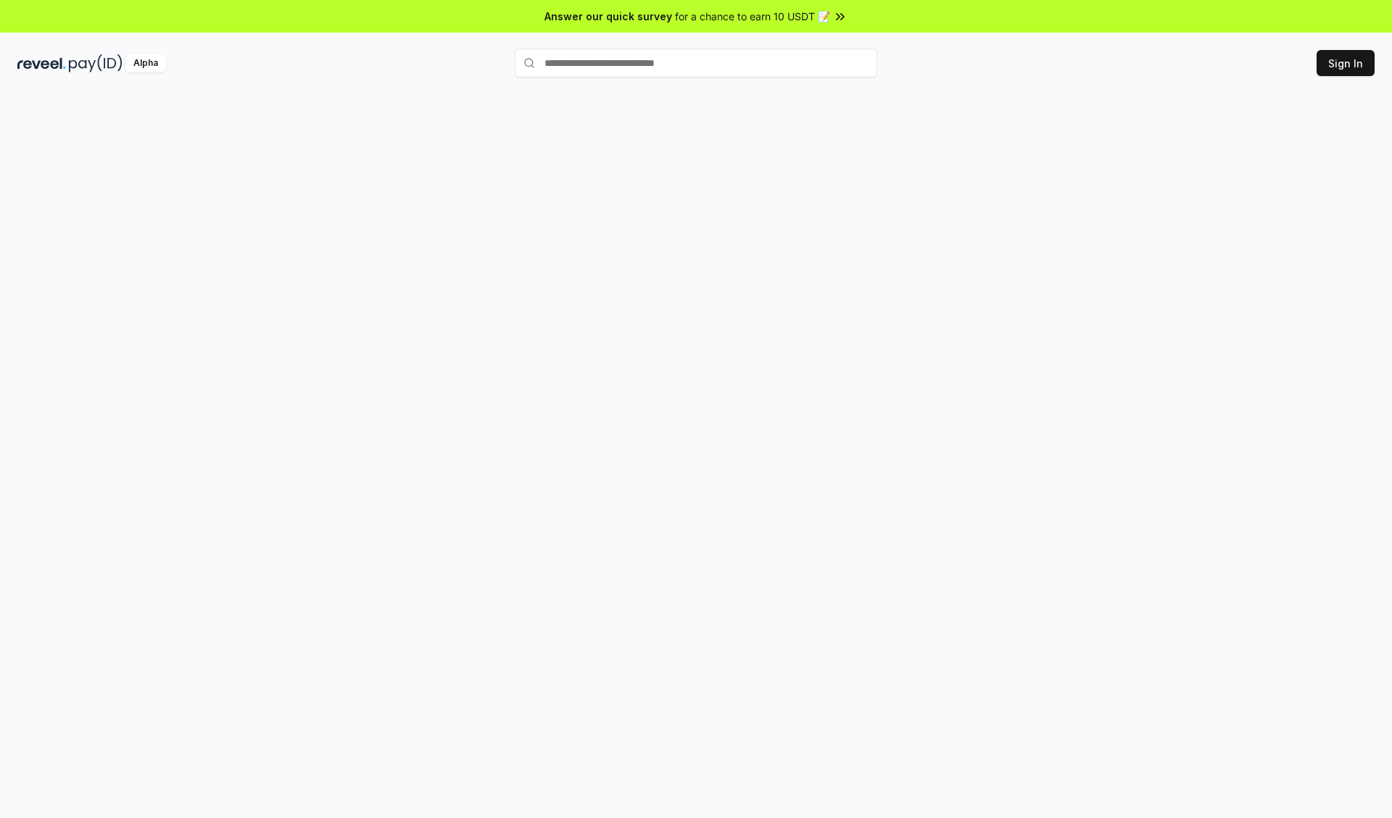 The width and height of the screenshot is (1392, 818). What do you see at coordinates (752, 16) in the screenshot?
I see `span: for a chance to earn 10 USDT 📝` at bounding box center [752, 16].